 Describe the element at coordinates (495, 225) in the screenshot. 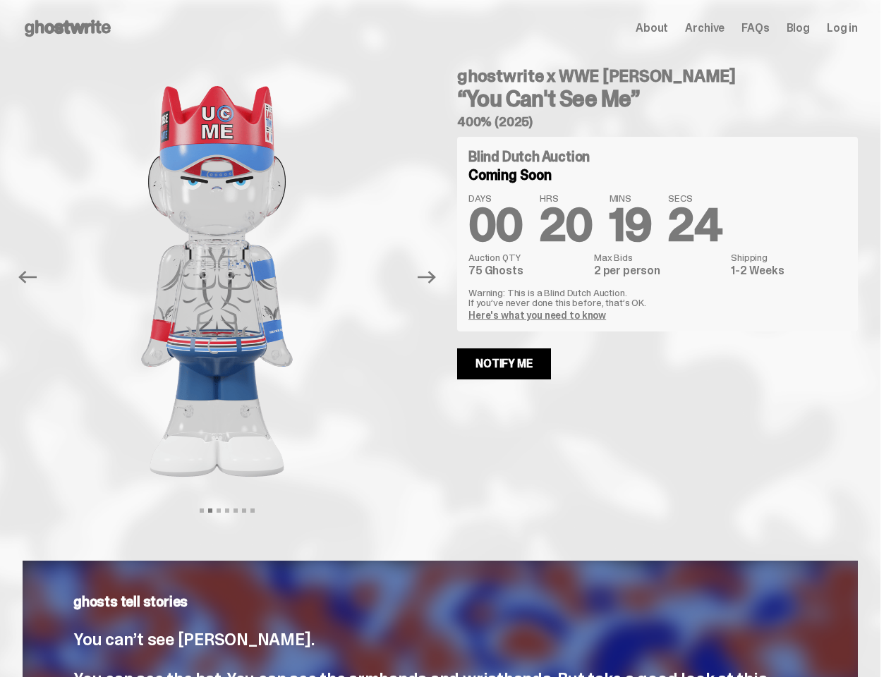

I see `span: 00` at that location.